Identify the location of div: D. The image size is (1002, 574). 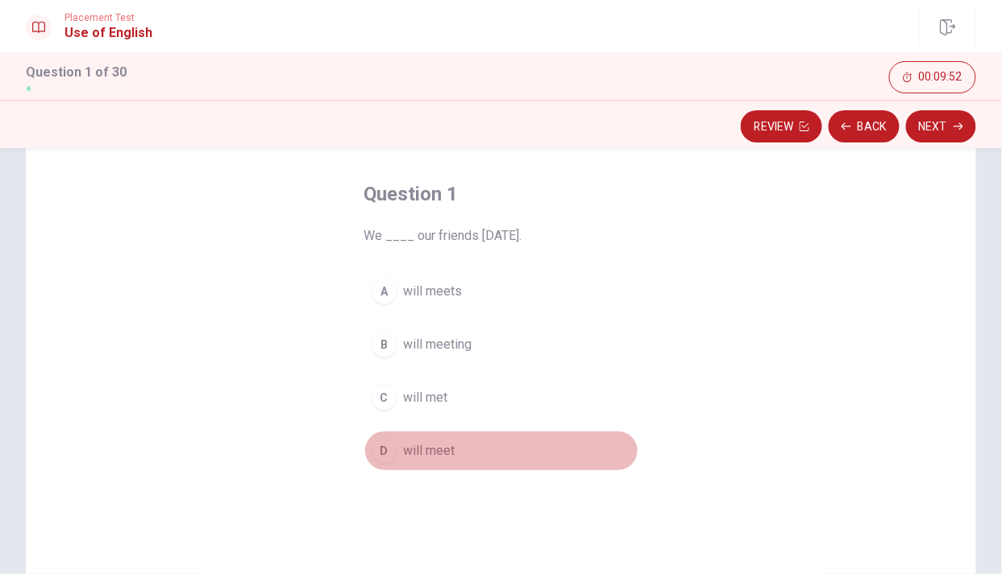
(384, 451).